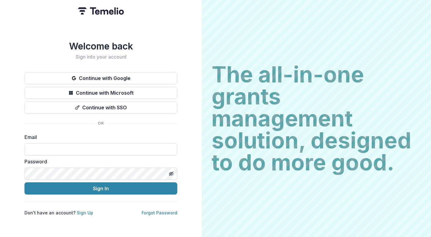 The width and height of the screenshot is (431, 237). What do you see at coordinates (101, 107) in the screenshot?
I see `button: Continue with SSO` at bounding box center [101, 107].